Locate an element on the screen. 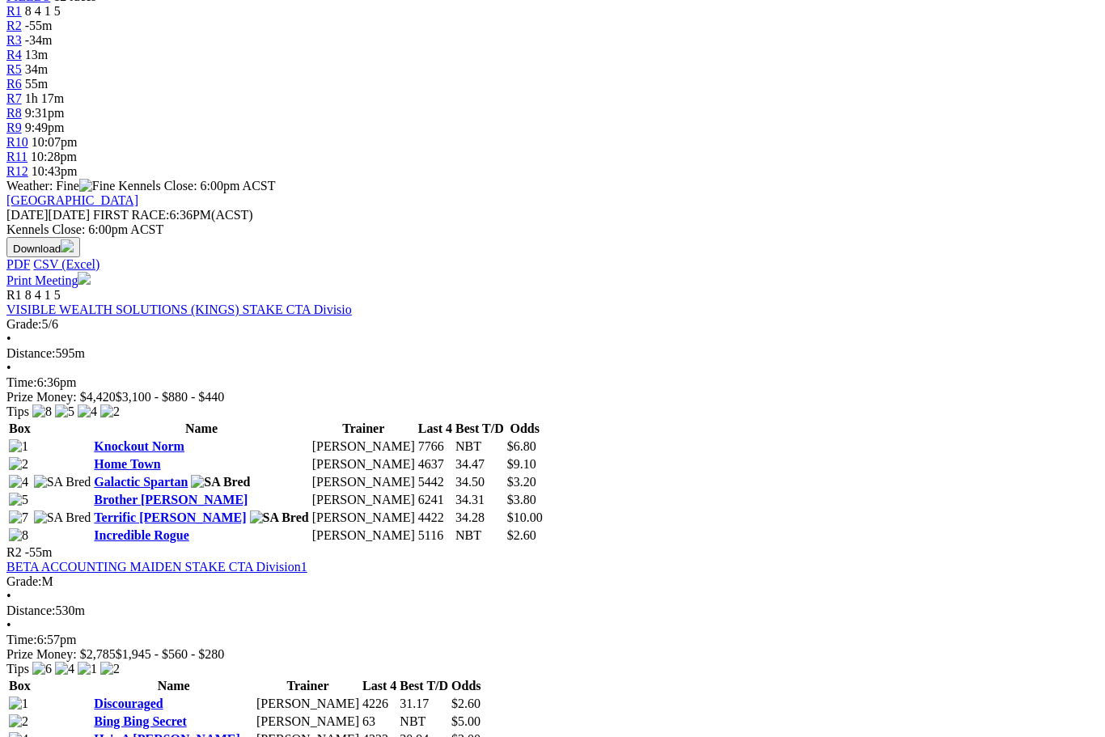 The image size is (1105, 737). th: Trainer is located at coordinates (307, 686).